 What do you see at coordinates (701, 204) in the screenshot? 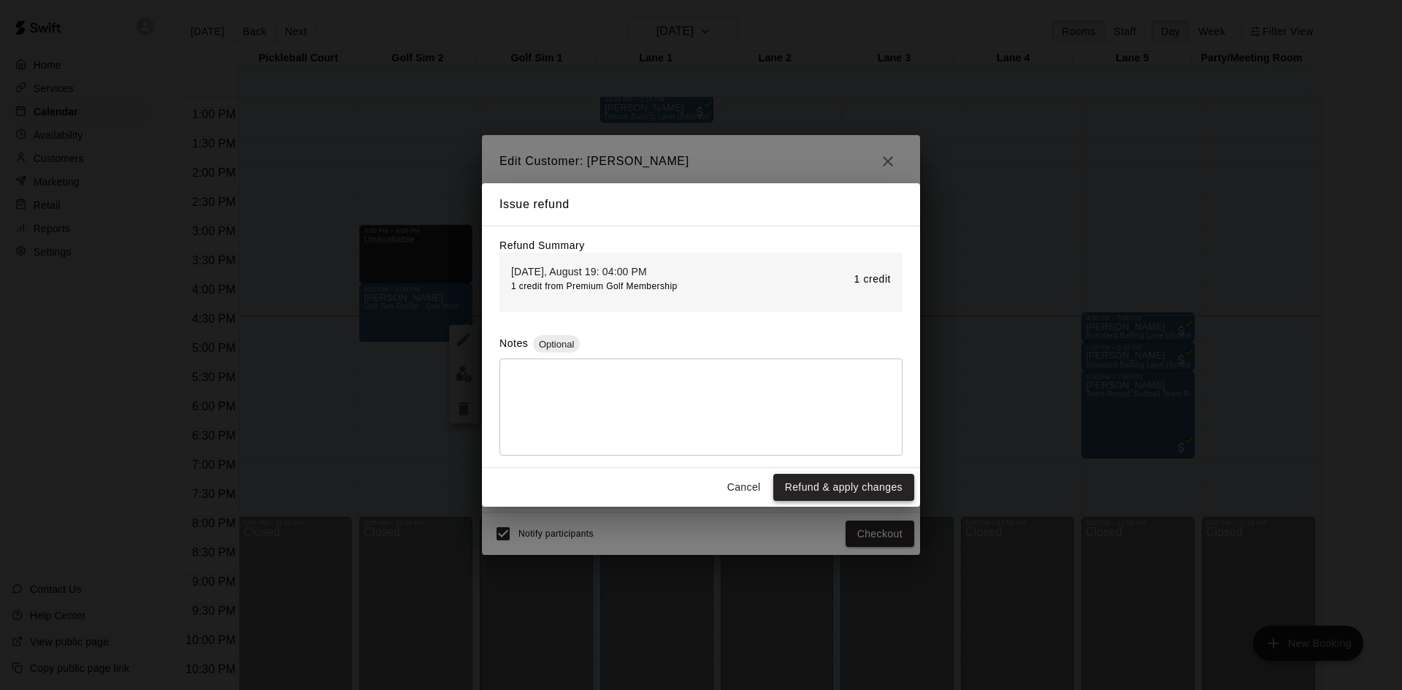
I see `h2: Issue refund` at bounding box center [701, 204].